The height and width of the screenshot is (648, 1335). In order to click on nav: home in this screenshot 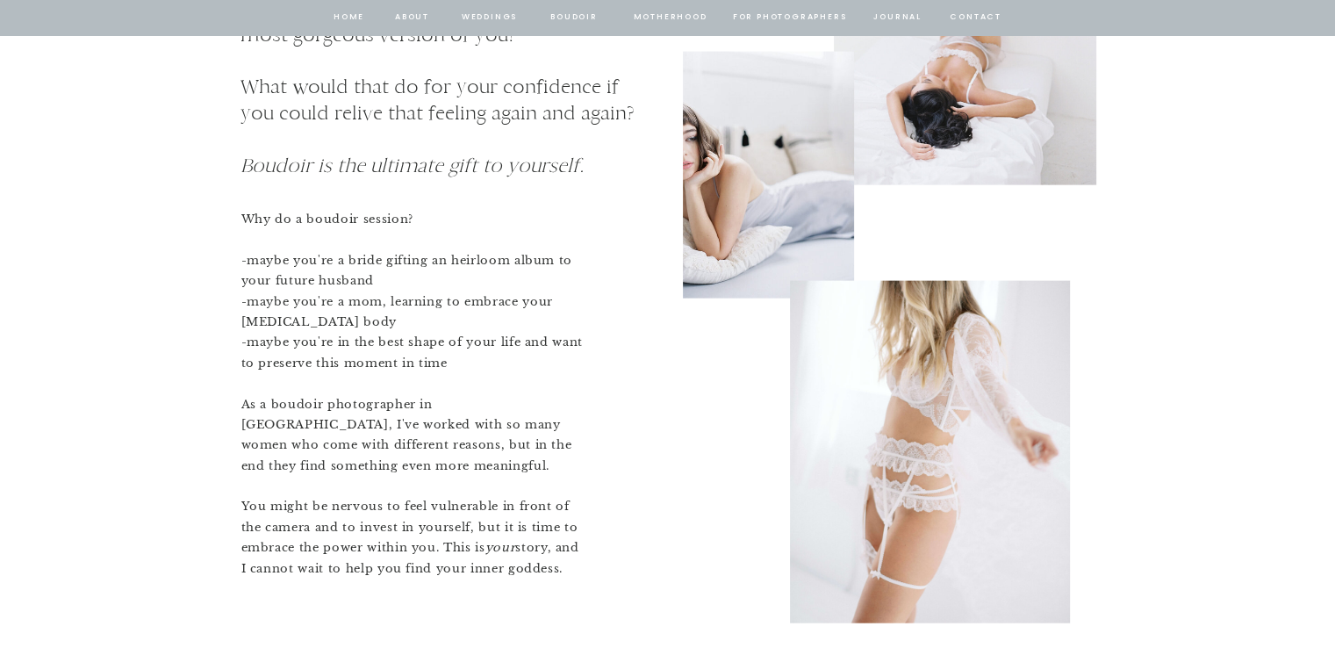, I will do `click(349, 18)`.